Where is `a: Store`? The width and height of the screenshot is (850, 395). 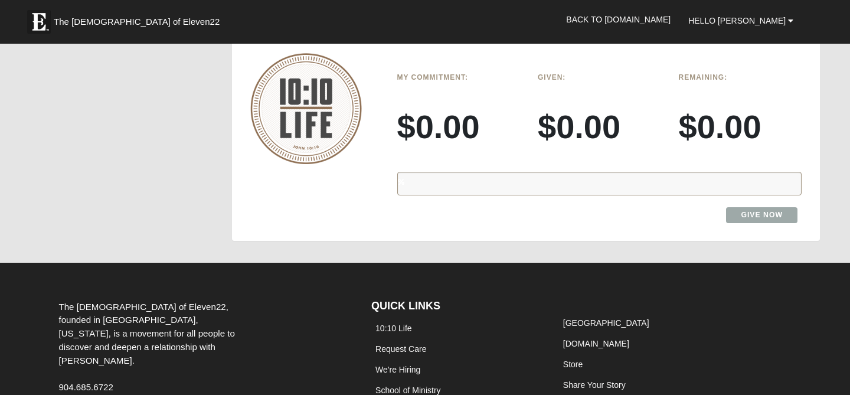 a: Store is located at coordinates (572, 364).